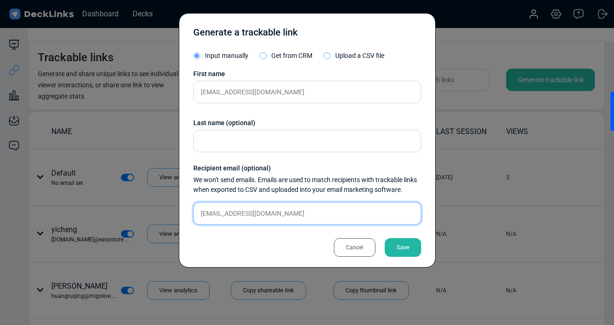 This screenshot has width=614, height=325. Describe the element at coordinates (226, 56) in the screenshot. I see `span: Input manually` at that location.